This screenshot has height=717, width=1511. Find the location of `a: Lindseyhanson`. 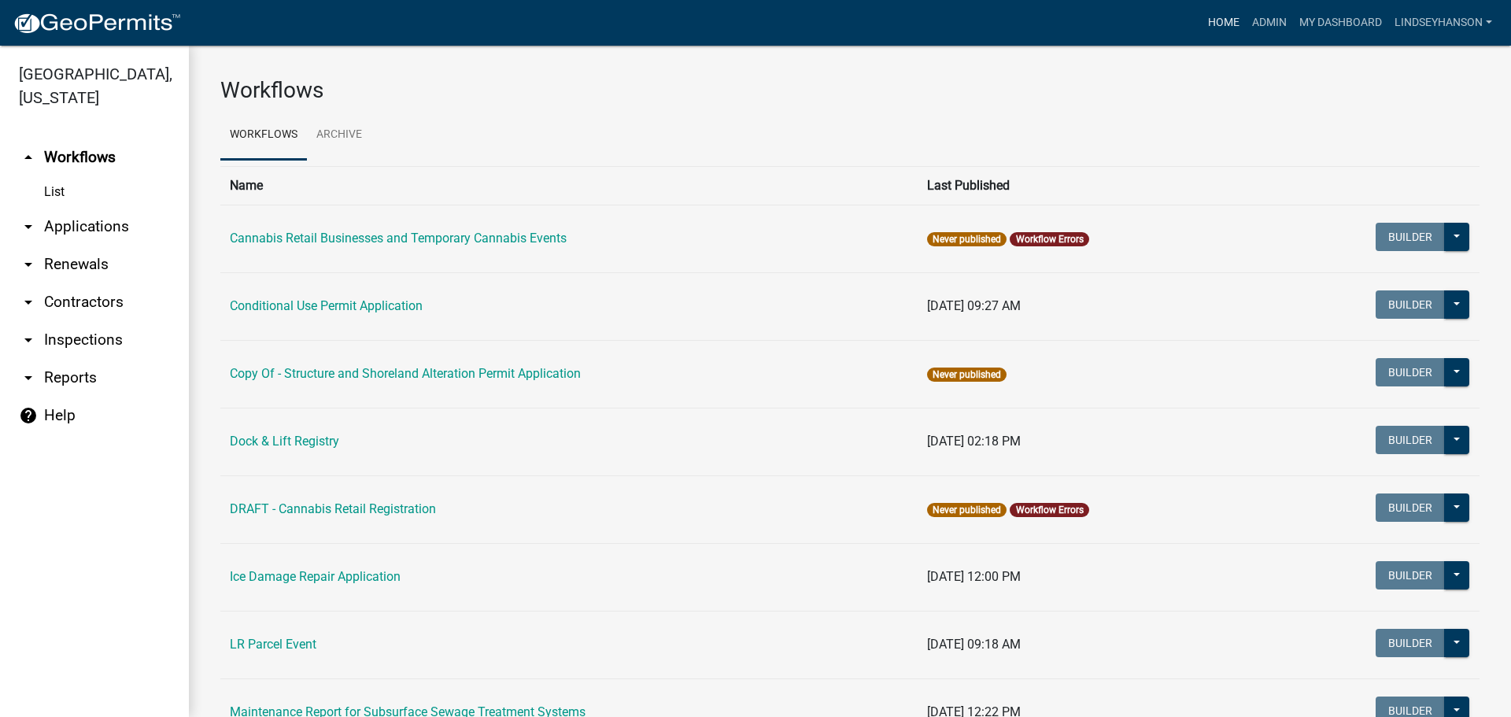

a: Lindseyhanson is located at coordinates (1443, 23).